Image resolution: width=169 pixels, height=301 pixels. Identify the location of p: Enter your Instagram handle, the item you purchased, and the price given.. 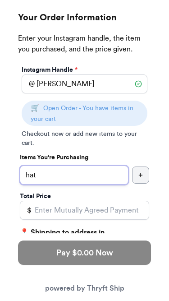
(84, 48).